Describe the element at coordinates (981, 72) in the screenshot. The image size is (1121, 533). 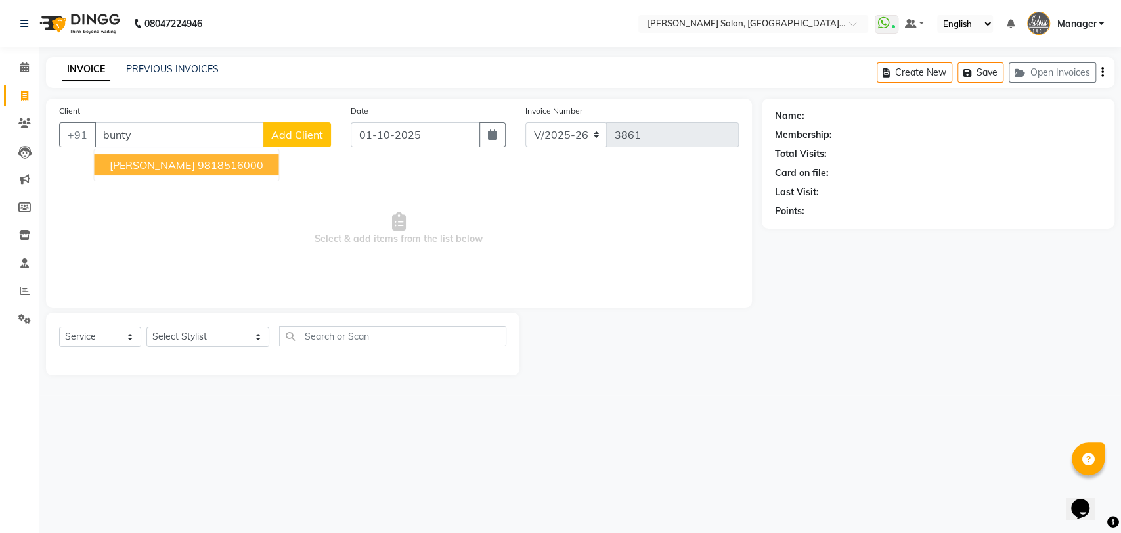
I see `button: Save` at that location.